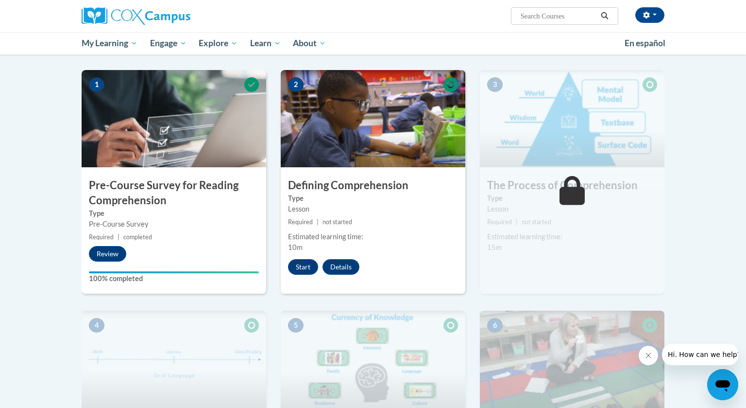  I want to click on span: 5, so click(296, 325).